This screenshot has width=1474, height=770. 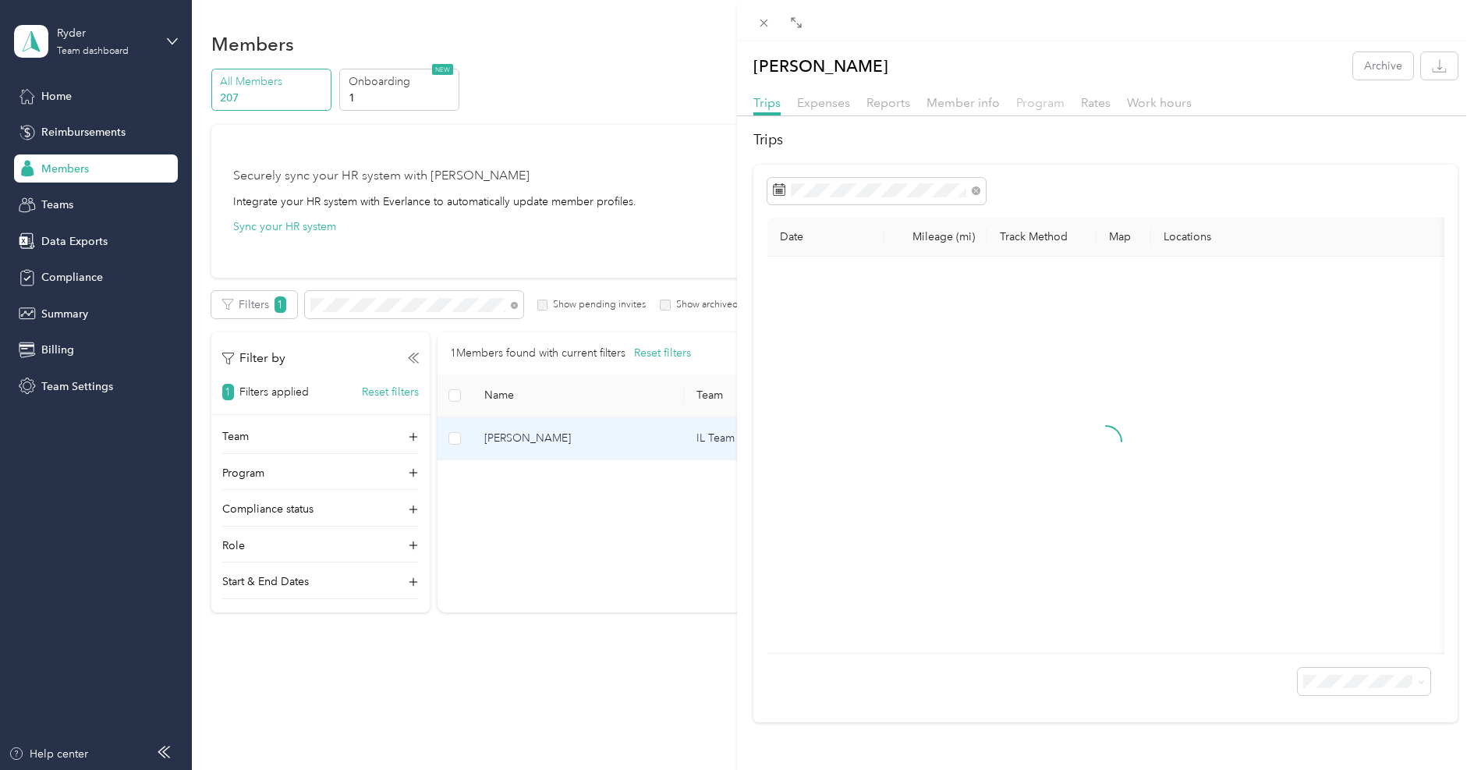 What do you see at coordinates (1159, 102) in the screenshot?
I see `span: Work hours` at bounding box center [1159, 102].